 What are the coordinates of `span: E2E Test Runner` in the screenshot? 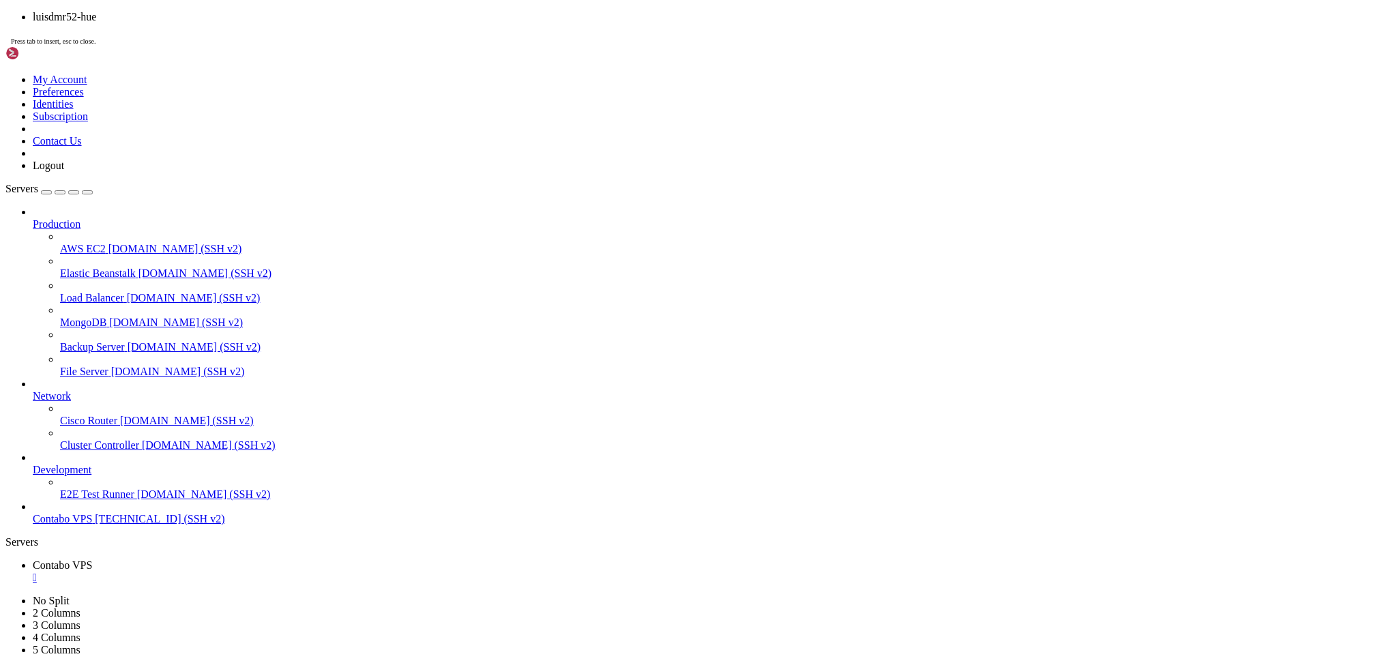 It's located at (97, 494).